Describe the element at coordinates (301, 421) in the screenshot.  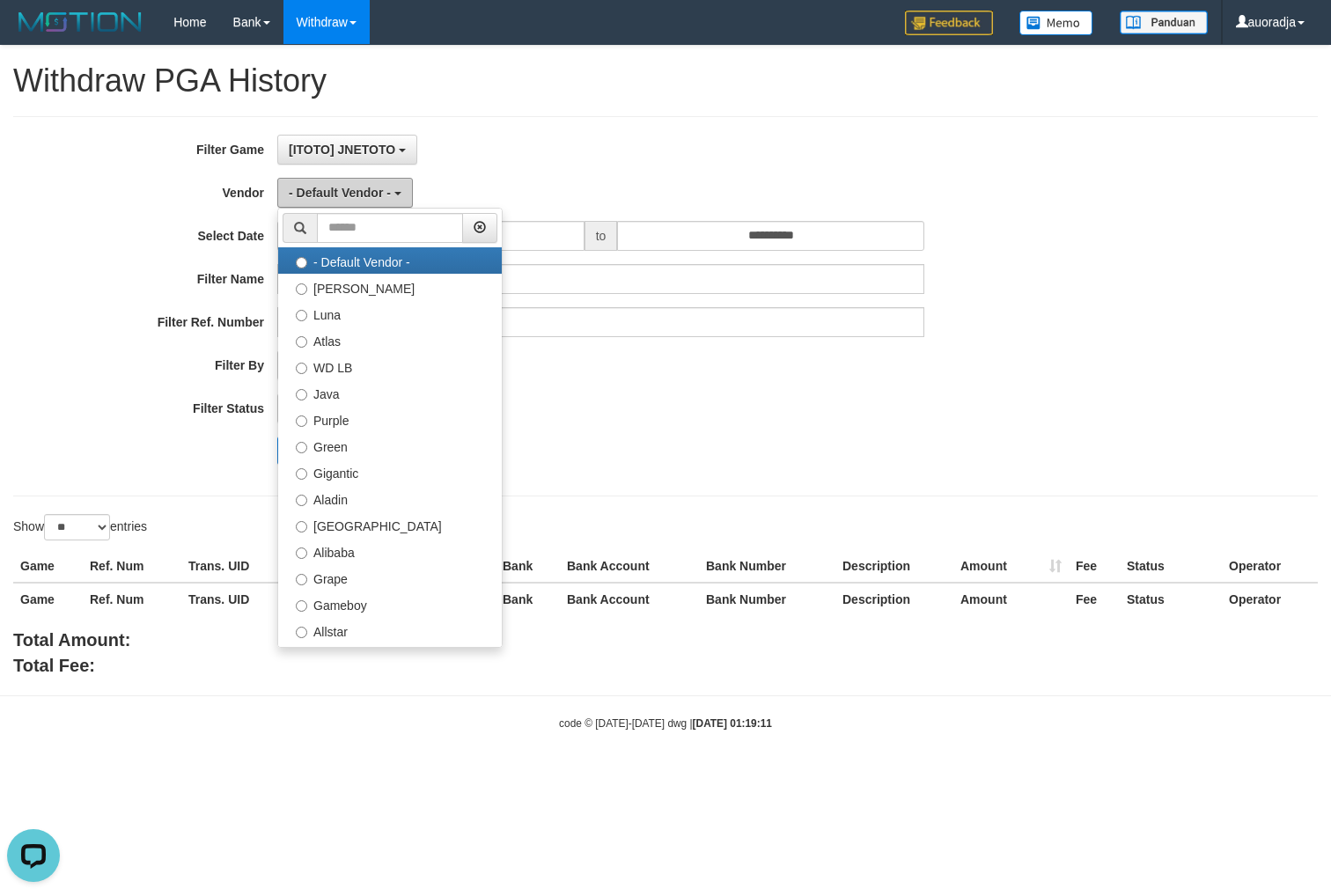
I see `input: Purple` at that location.